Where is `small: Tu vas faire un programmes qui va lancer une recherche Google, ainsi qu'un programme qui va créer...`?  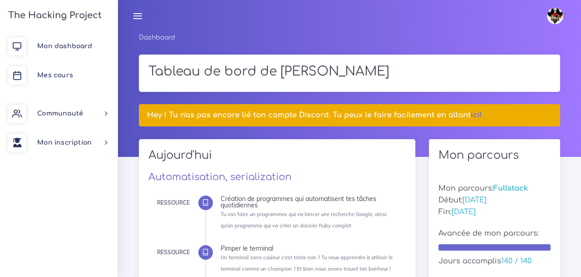 small: Tu vas faire un programmes qui va lancer une recherche Google, ainsi qu'un programme qui va créer... is located at coordinates (304, 219).